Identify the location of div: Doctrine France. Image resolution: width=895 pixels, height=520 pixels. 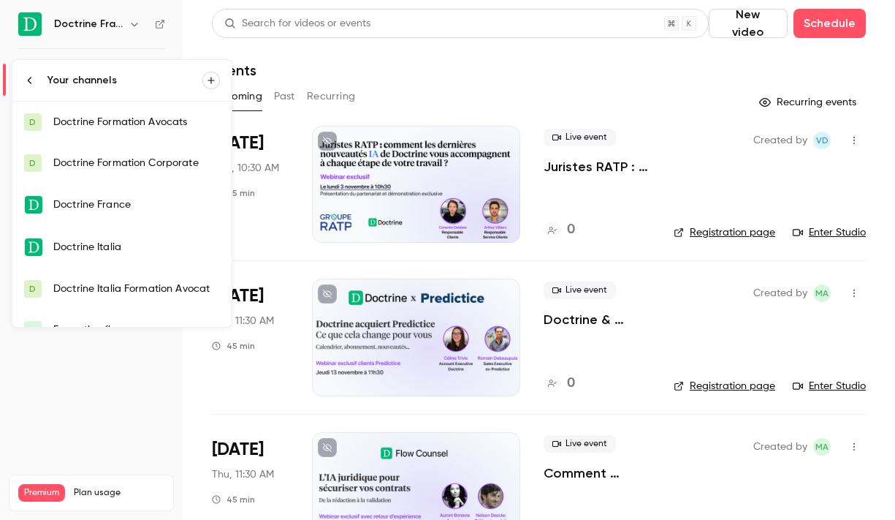
(137, 205).